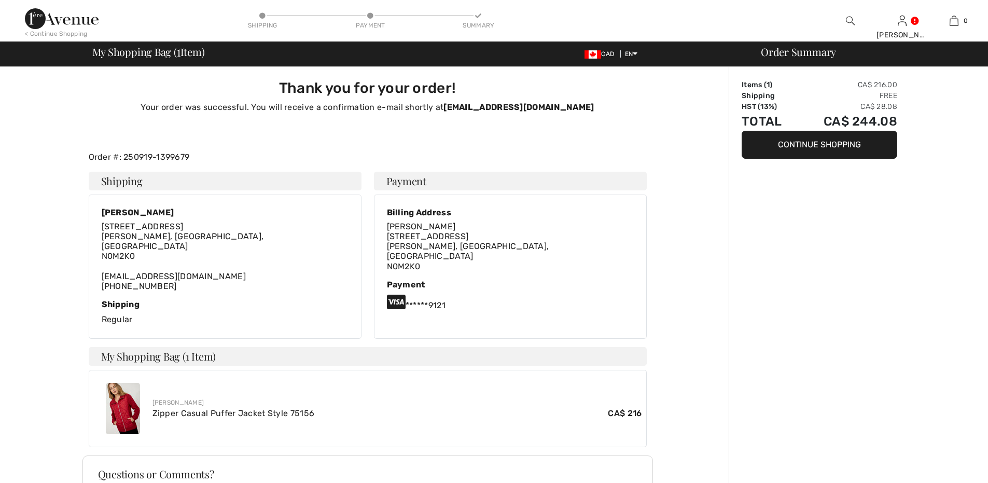  I want to click on img: Zipper Casual Puffer Jacket Style 75156, so click(123, 408).